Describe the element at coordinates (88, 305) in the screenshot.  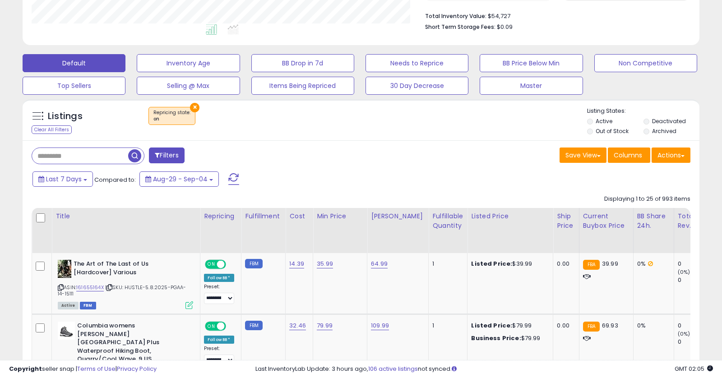
I see `span: FBM` at that location.